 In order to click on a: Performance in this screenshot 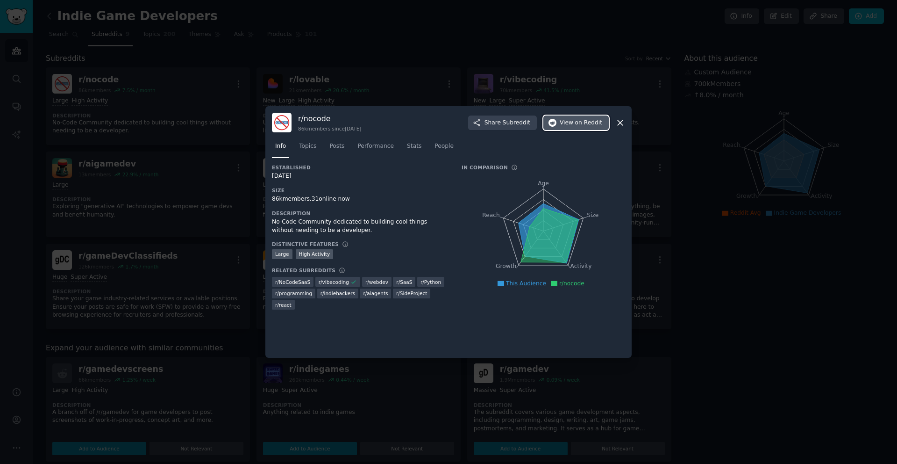, I will do `click(376, 148)`.